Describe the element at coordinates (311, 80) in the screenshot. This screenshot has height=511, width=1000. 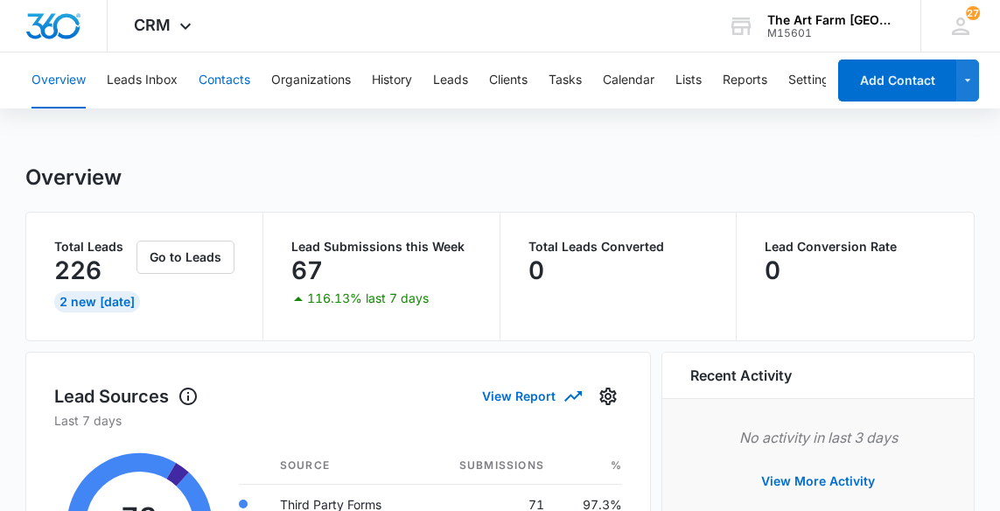
I see `button: Organizations` at that location.